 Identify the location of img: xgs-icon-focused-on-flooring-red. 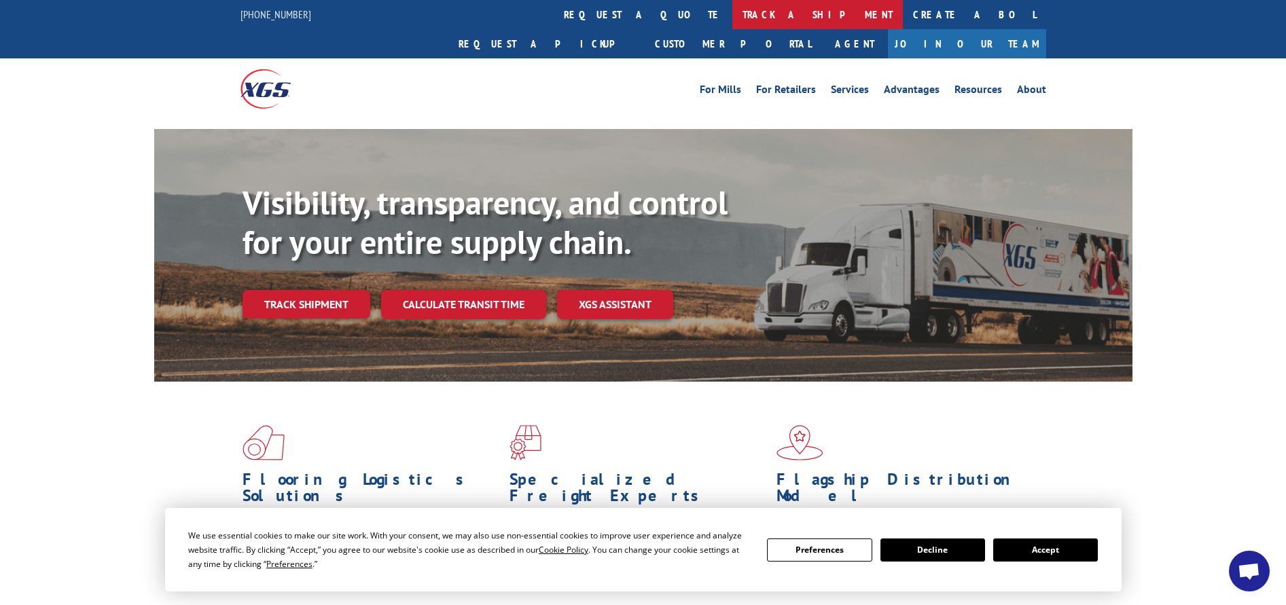
(525, 443).